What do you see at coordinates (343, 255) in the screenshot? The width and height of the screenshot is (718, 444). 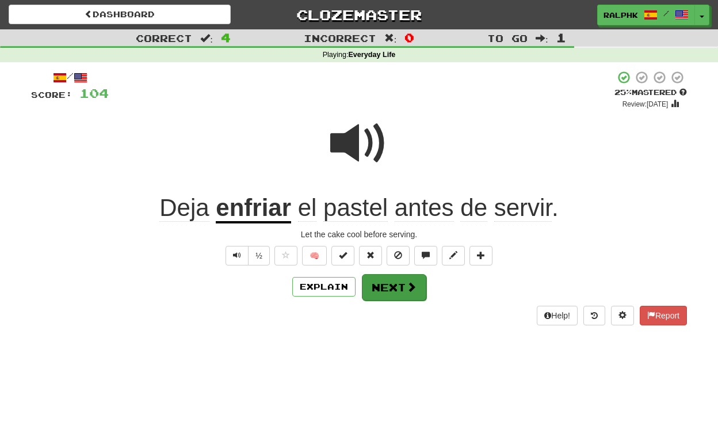 I see `button: Set this sentence to 100% Mastered (alt+m)` at bounding box center [343, 255].